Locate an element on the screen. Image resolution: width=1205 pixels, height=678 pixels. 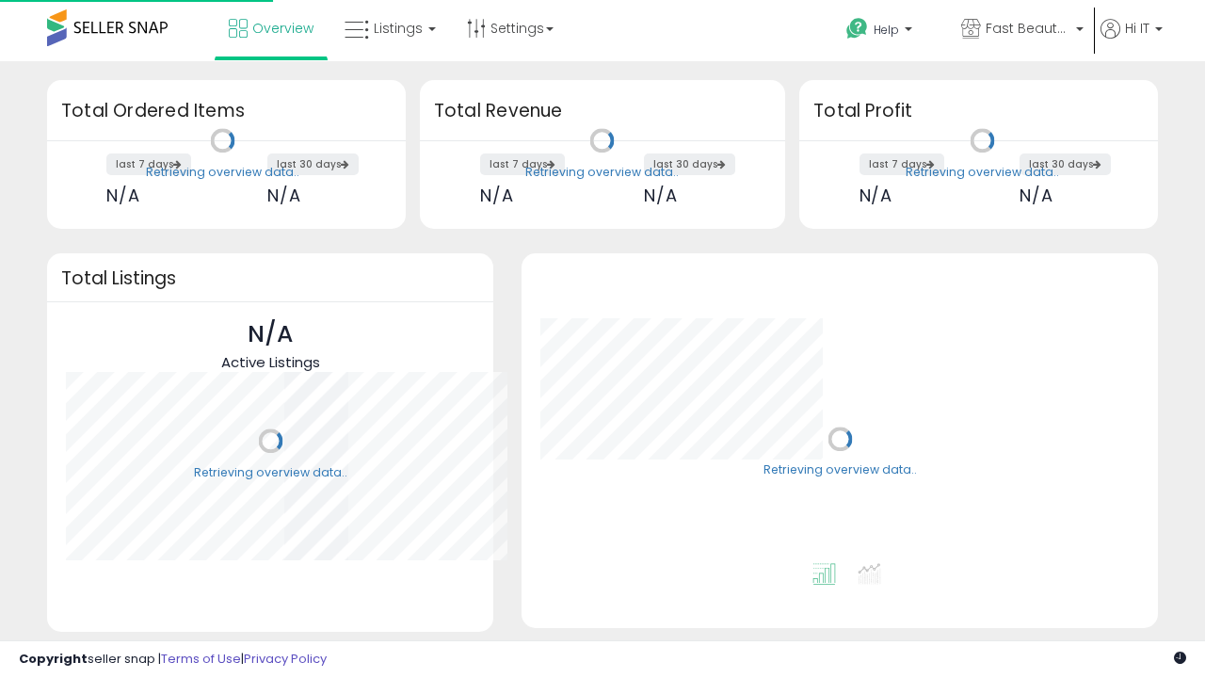
a: Help is located at coordinates (887, 32).